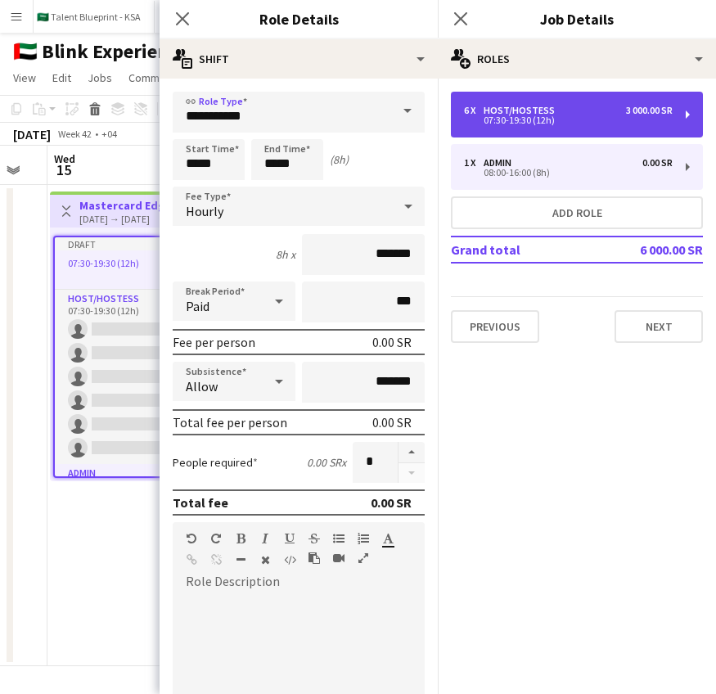 This screenshot has height=694, width=716. What do you see at coordinates (213, 342) in the screenshot?
I see `div: Fee per person` at bounding box center [213, 342].